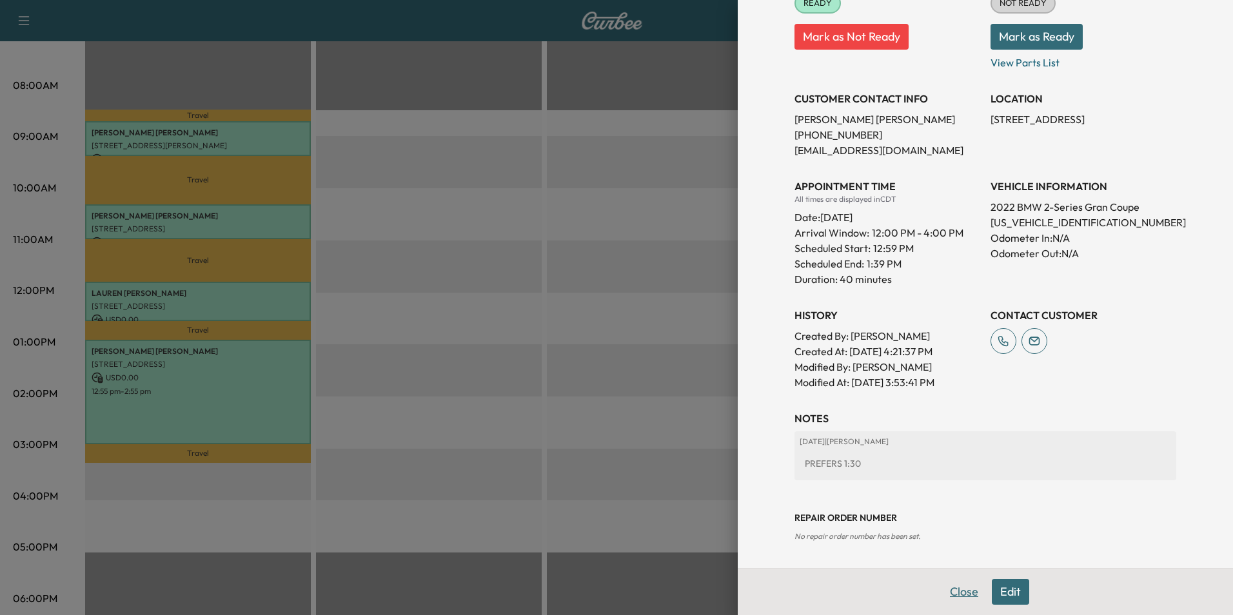 This screenshot has height=615, width=1233. Describe the element at coordinates (986, 518) in the screenshot. I see `h3: Repair Order number` at that location.